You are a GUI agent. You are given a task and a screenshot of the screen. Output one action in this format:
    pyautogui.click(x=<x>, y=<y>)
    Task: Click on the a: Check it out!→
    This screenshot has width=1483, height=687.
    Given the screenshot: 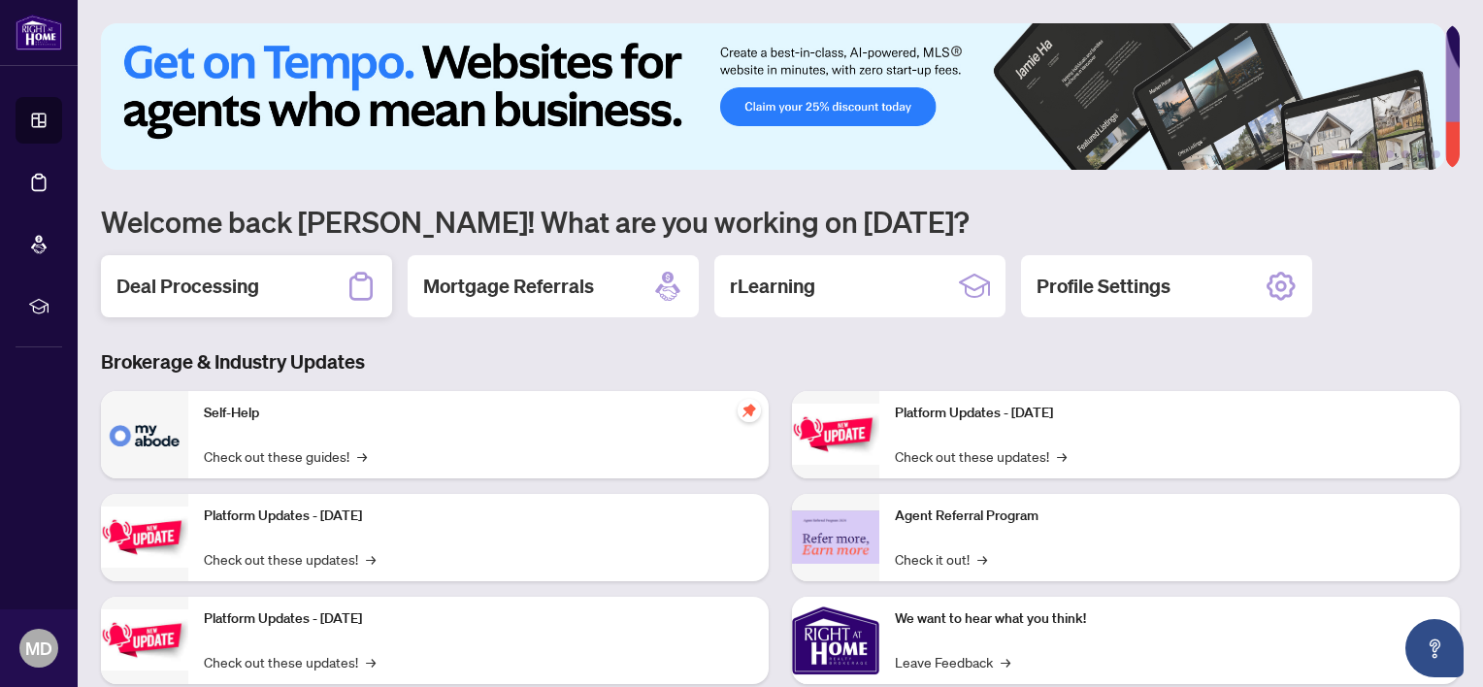 What is the action you would take?
    pyautogui.click(x=941, y=559)
    